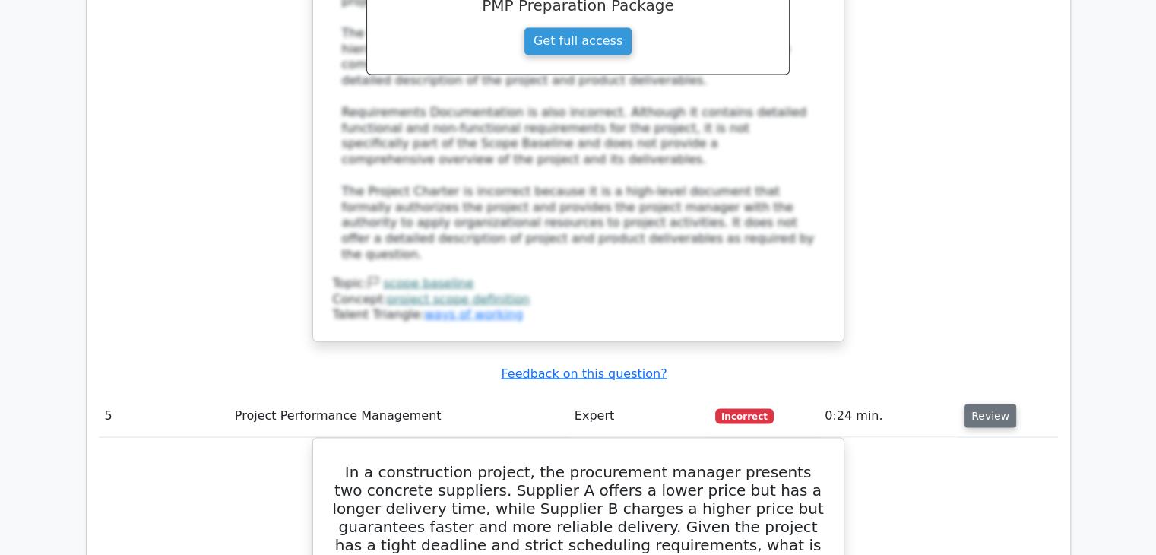 This screenshot has width=1156, height=555. Describe the element at coordinates (163, 415) in the screenshot. I see `td: 5` at that location.